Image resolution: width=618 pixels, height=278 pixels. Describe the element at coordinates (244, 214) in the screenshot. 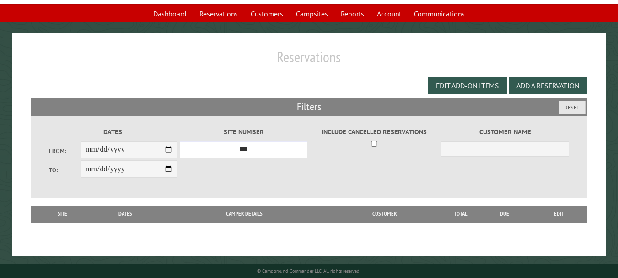

I see `th: Camper Details` at that location.